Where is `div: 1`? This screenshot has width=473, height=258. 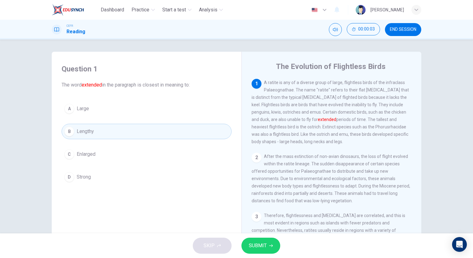 div: 1 is located at coordinates (257, 84).